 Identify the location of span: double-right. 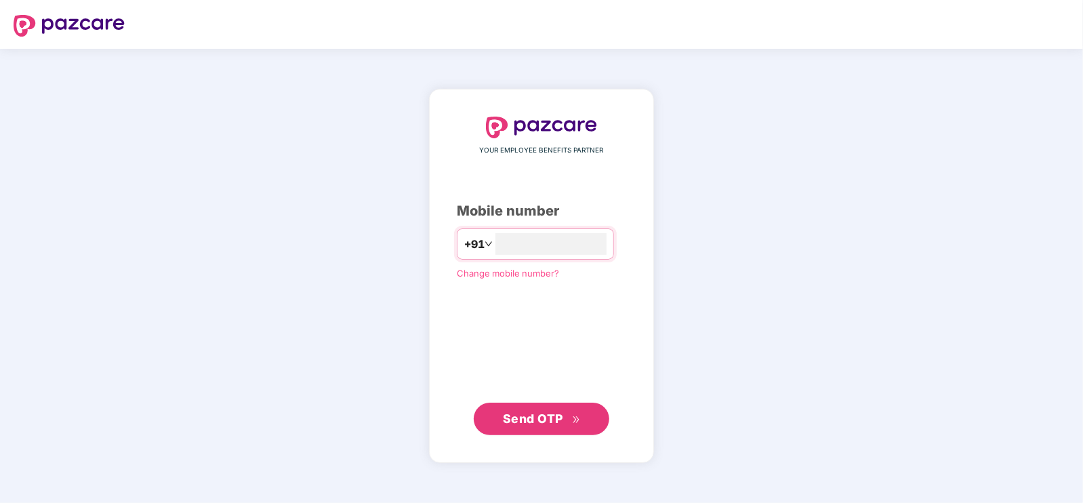
(576, 420).